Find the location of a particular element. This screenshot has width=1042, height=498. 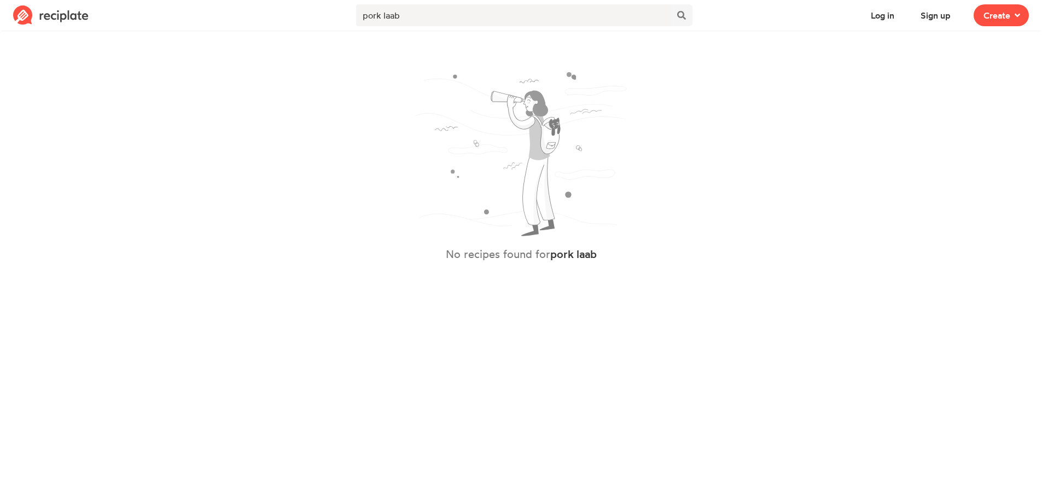

button: Sign up is located at coordinates (935, 15).